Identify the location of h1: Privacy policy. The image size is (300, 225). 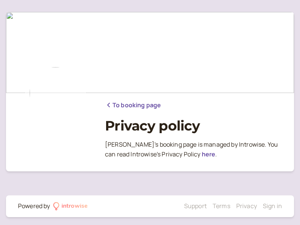
(193, 126).